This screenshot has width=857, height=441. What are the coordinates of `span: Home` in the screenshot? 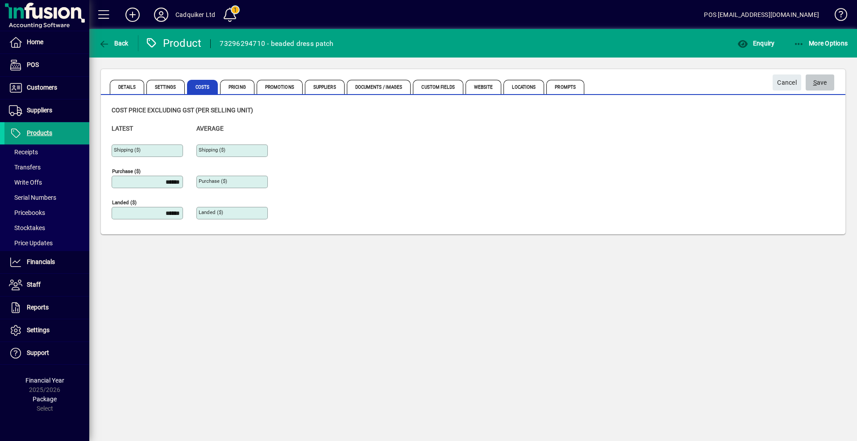 It's located at (35, 42).